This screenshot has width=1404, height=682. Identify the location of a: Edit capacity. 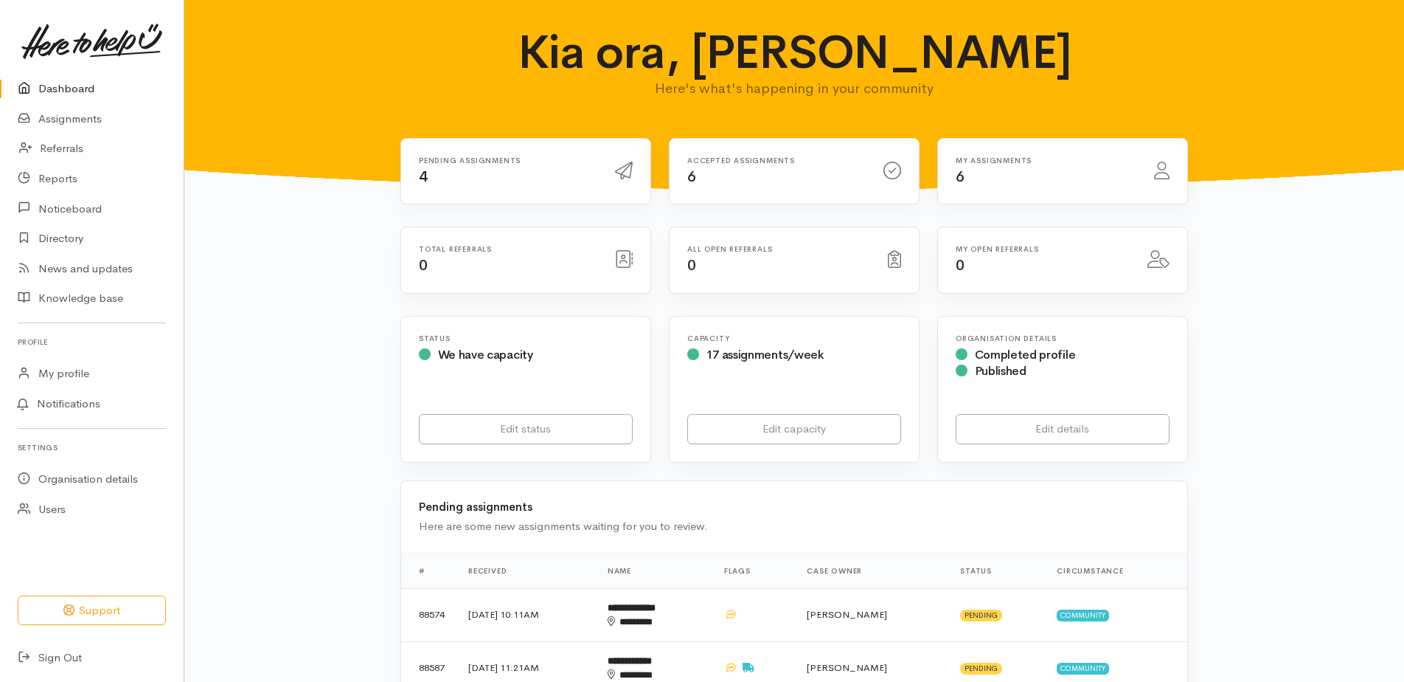
(794, 429).